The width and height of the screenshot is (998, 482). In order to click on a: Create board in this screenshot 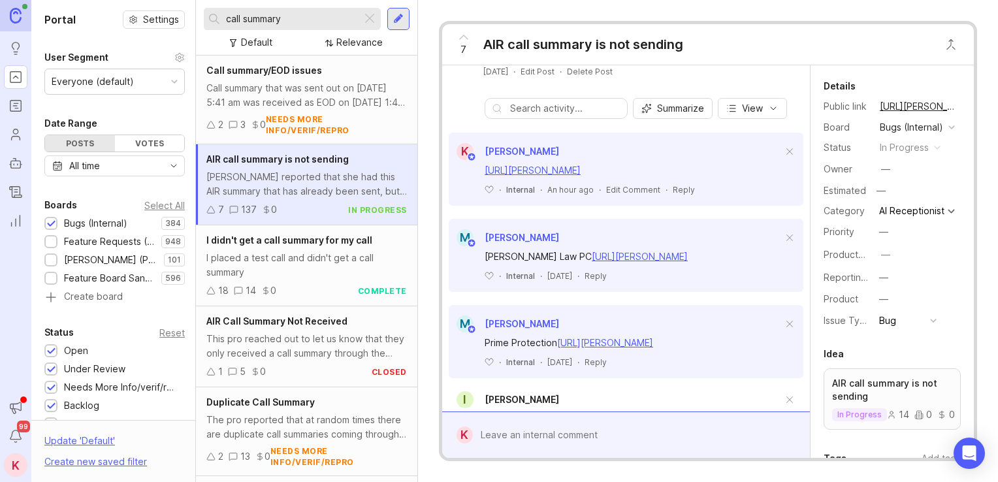, I will do `click(114, 298)`.